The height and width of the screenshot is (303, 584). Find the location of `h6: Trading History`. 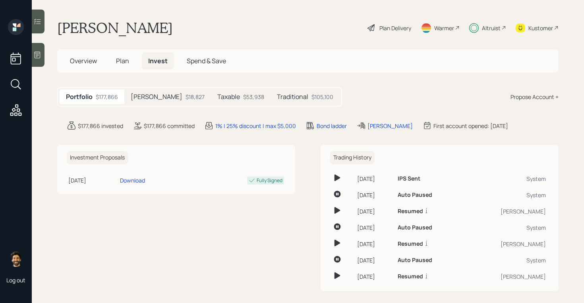

h6: Trading History is located at coordinates (352, 157).